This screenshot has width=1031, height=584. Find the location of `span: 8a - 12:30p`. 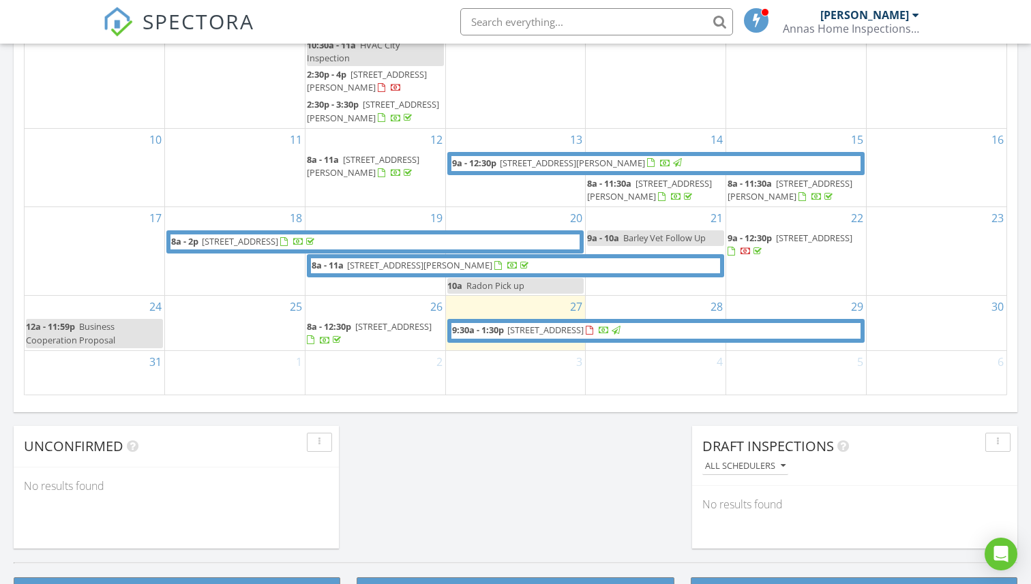

span: 8a - 12:30p is located at coordinates (329, 327).